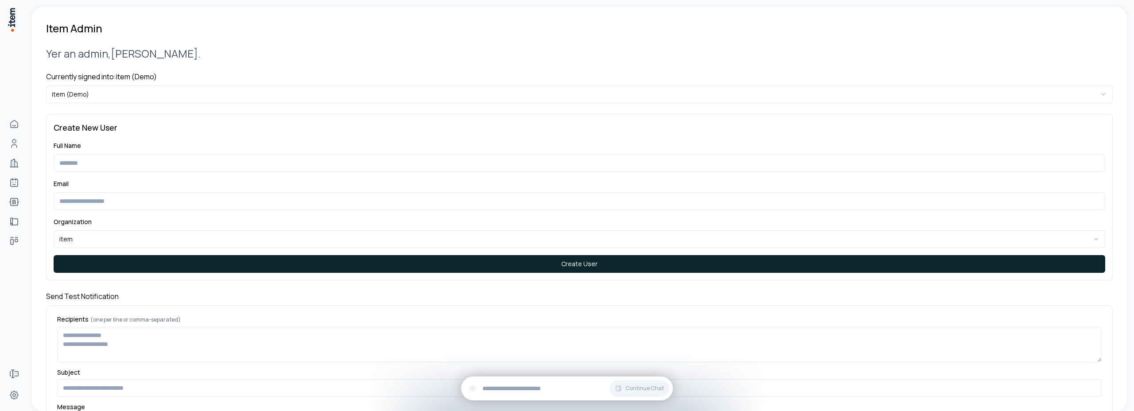 This screenshot has width=1134, height=411. What do you see at coordinates (580, 373) in the screenshot?
I see `label: Subject` at bounding box center [580, 373].